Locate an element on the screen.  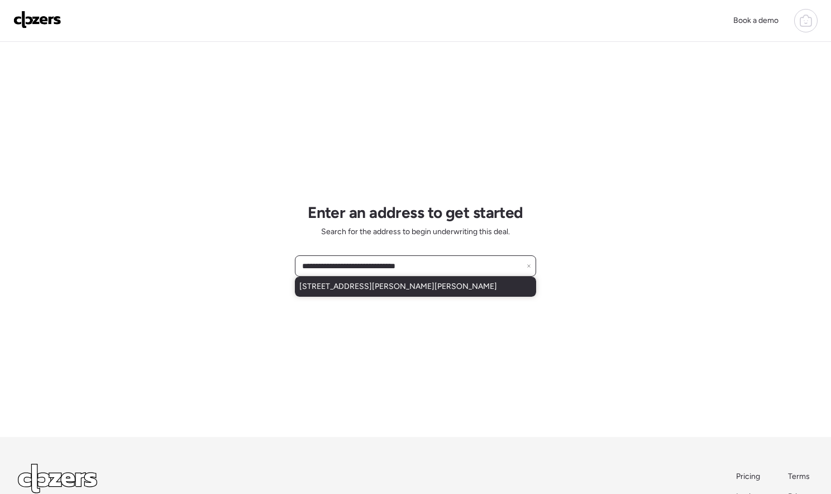
img: Logo is located at coordinates (37, 20).